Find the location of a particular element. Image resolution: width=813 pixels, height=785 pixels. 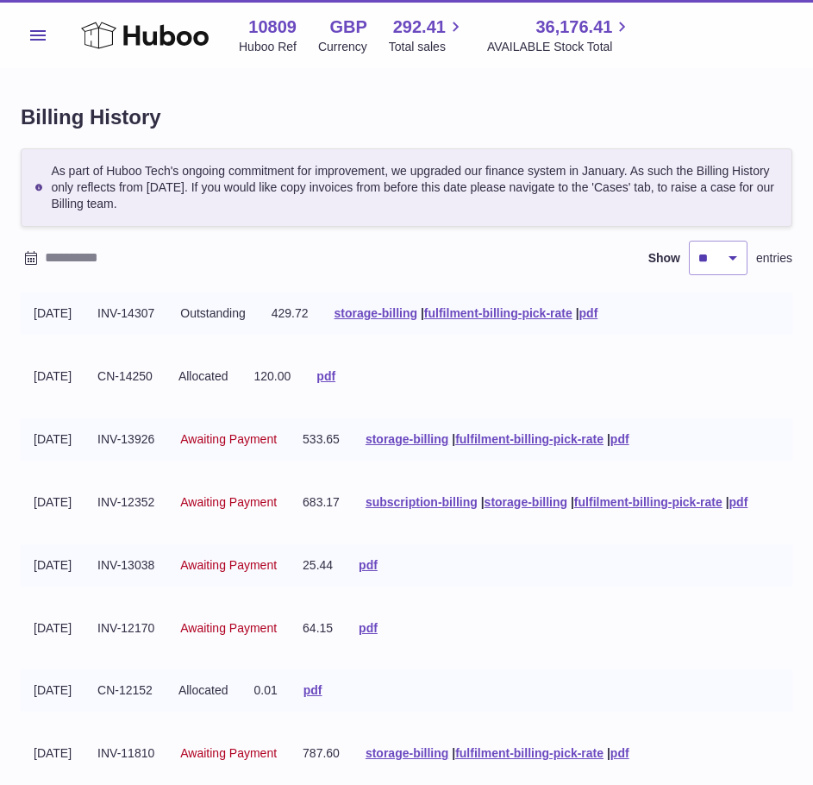

span: 292.41 is located at coordinates (419, 27).